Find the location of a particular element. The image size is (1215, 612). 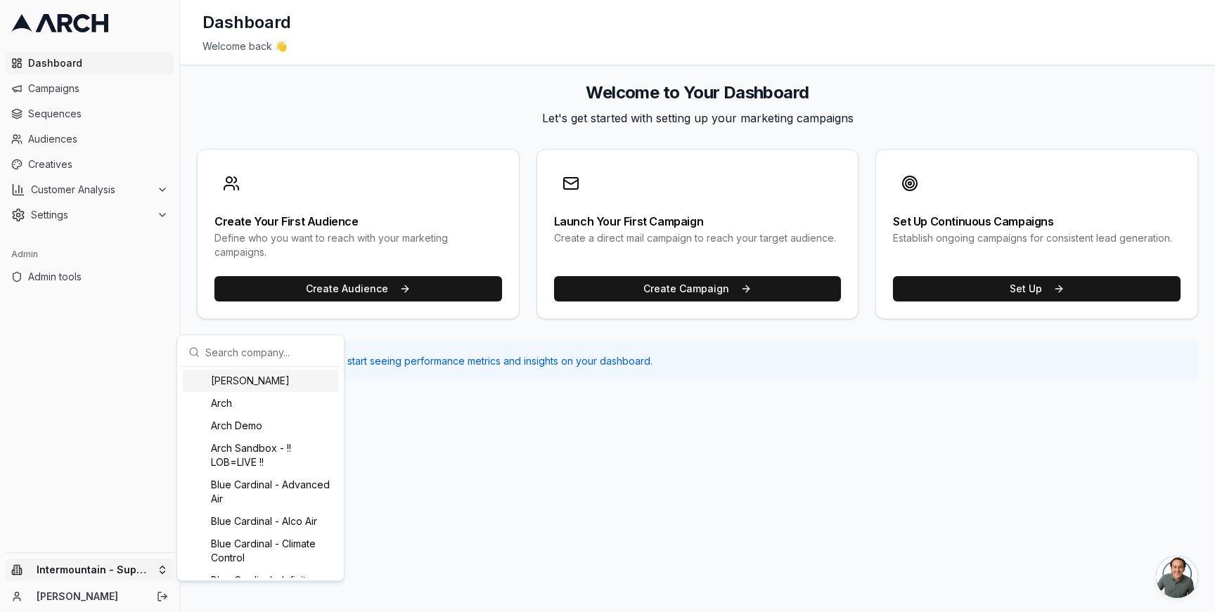

div: Blue Cardinal - Advanced Air is located at coordinates (260, 492).